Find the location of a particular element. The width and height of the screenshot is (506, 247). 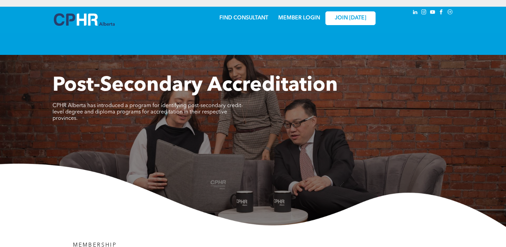

a: MEMBER LOGIN is located at coordinates (299, 18).